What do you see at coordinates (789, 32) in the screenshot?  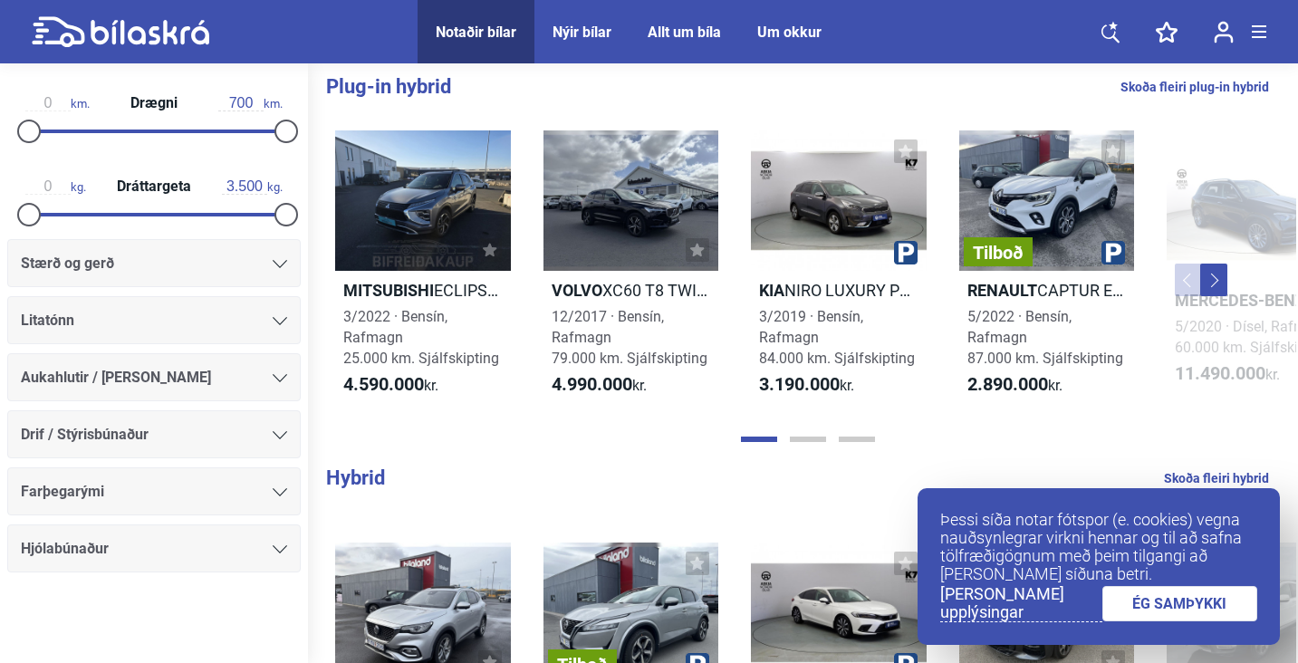 I see `div: Um okkur` at bounding box center [789, 32].